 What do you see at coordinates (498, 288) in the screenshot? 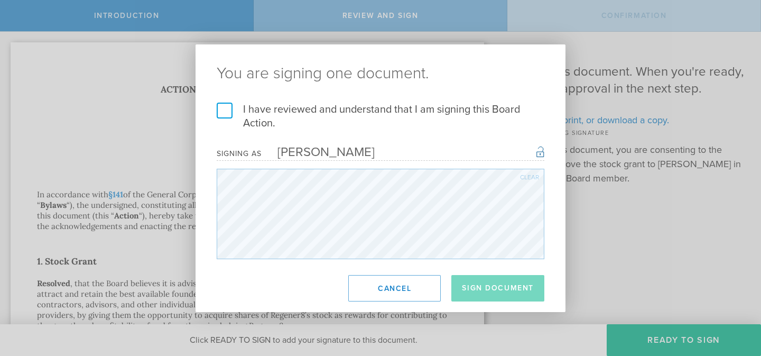
I see `button: Sign Document` at bounding box center [498, 288].